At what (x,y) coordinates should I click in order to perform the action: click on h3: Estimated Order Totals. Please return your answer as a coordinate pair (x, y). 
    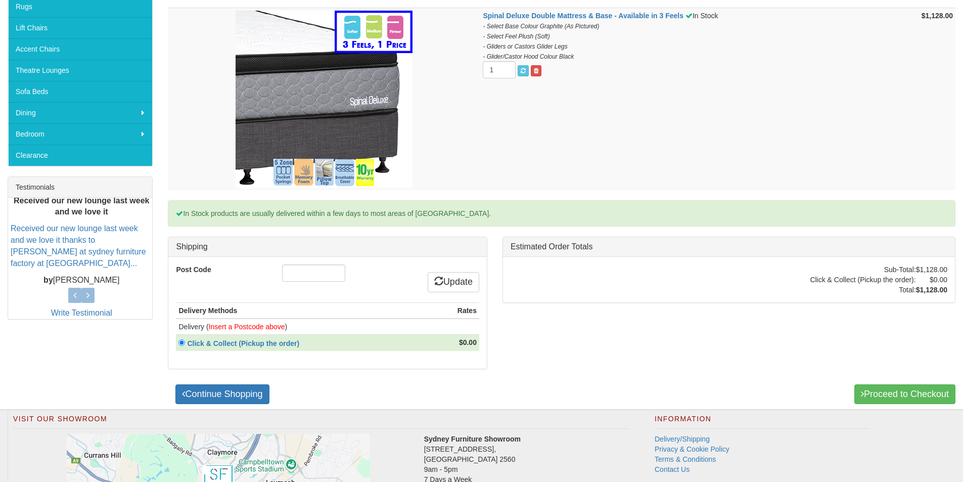
    Looking at the image, I should click on (729, 247).